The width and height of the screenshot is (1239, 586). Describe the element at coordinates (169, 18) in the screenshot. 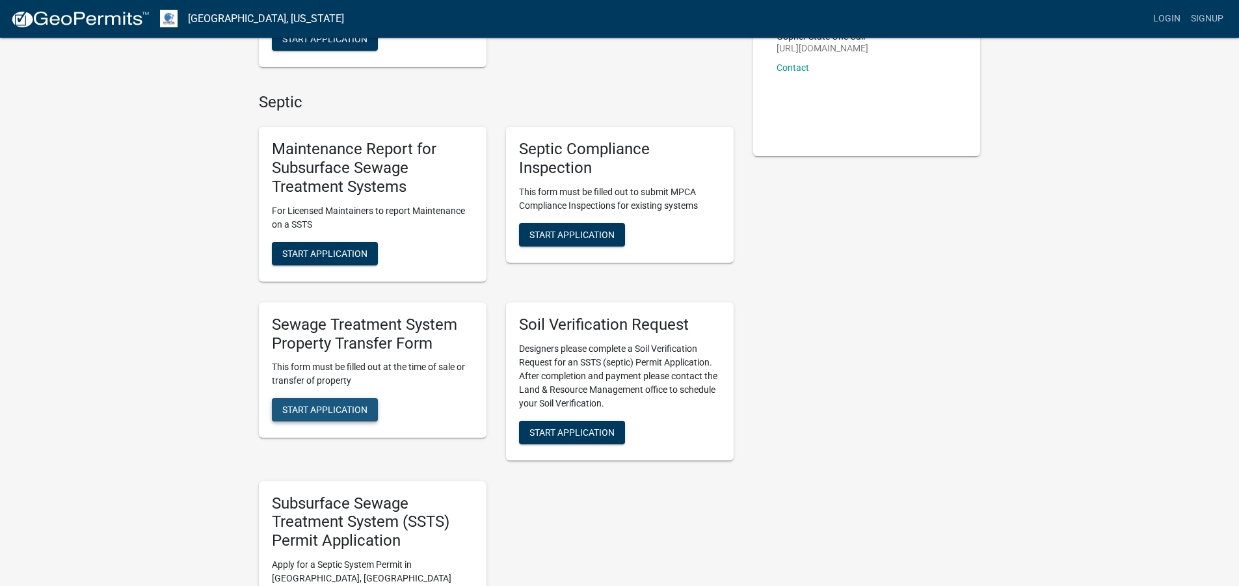

I see `img: Otter Tail County, Minnesota` at that location.